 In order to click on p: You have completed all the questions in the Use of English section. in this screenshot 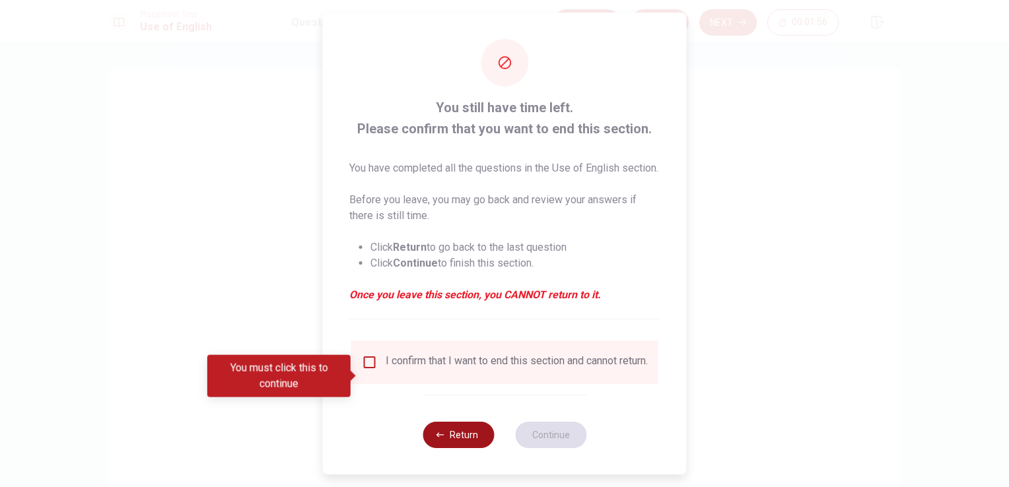, I will do `click(504, 168)`.